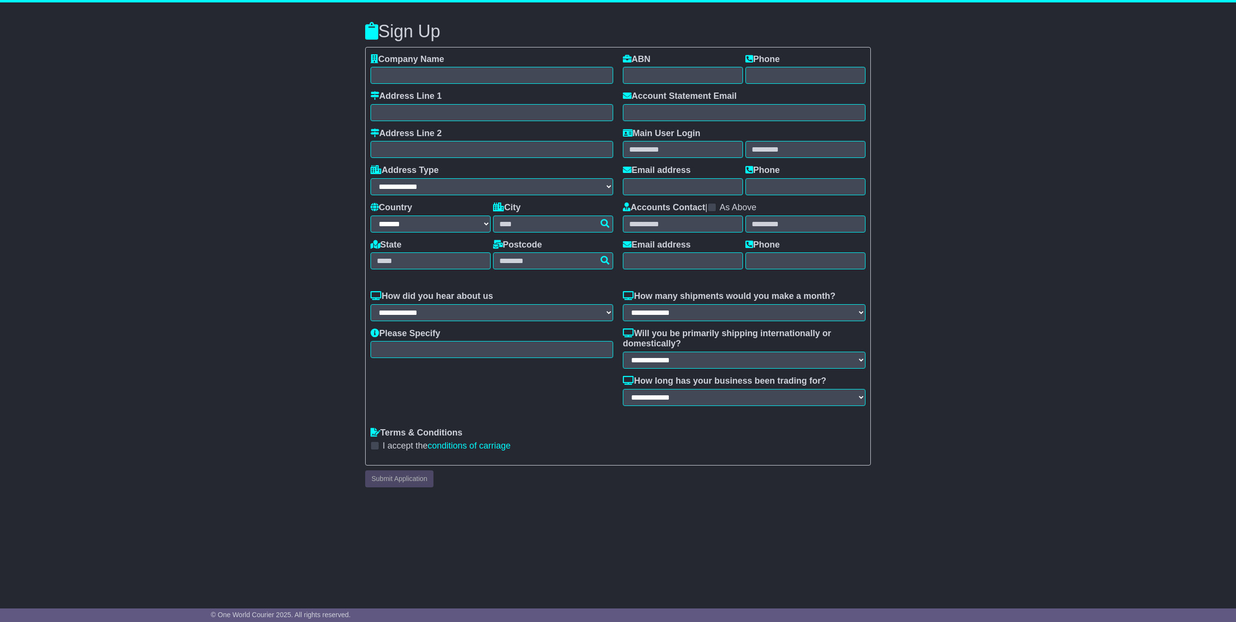 The height and width of the screenshot is (622, 1236). What do you see at coordinates (517, 245) in the screenshot?
I see `label: Postcode` at bounding box center [517, 245].